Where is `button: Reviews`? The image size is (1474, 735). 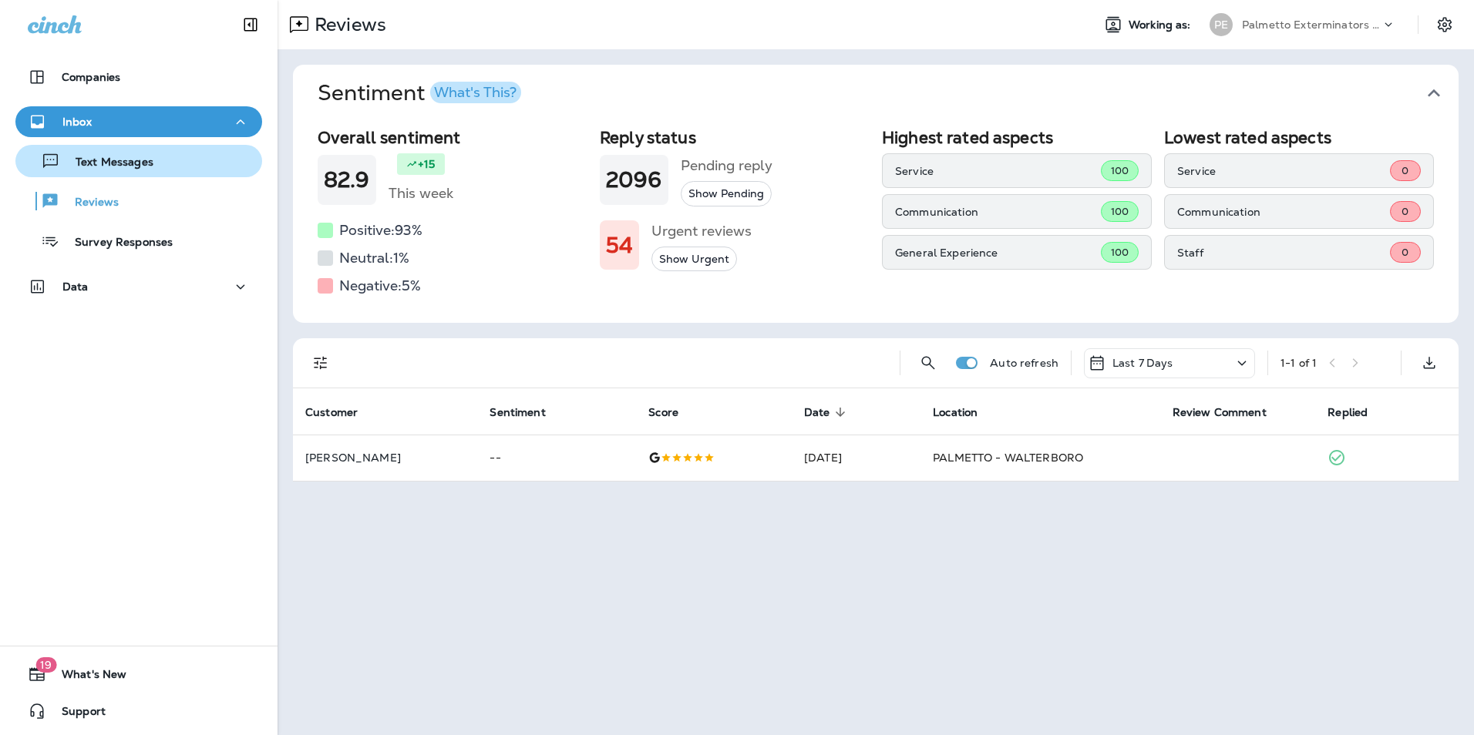 button: Reviews is located at coordinates (139, 201).